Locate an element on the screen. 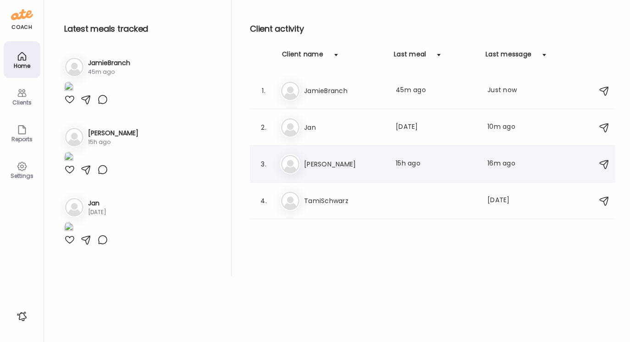  div: Just now is located at coordinates (505, 91).